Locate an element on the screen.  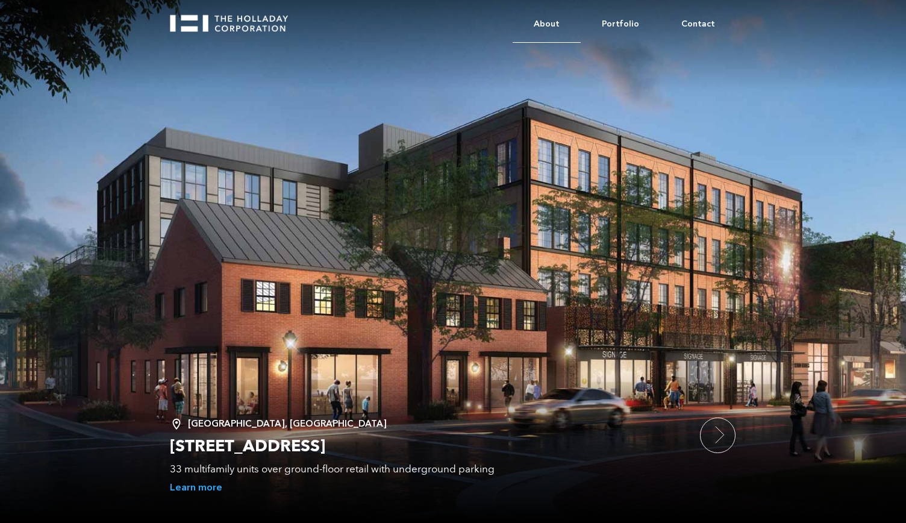
a: Contact is located at coordinates (698, 24).